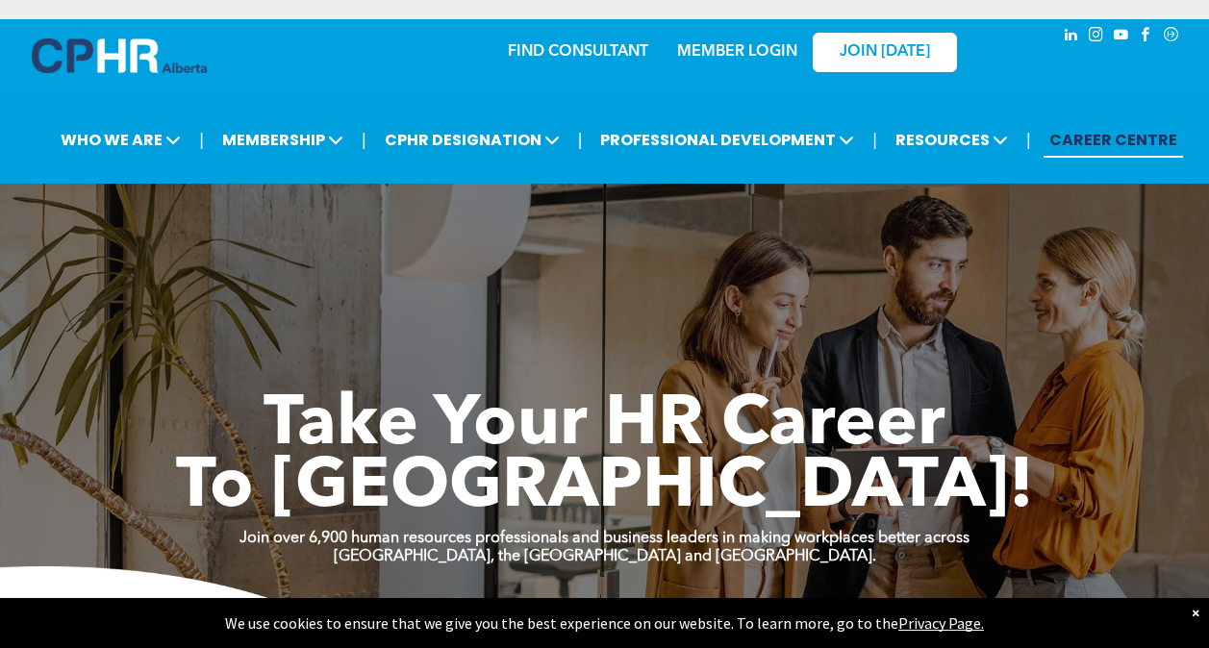  What do you see at coordinates (1196, 613) in the screenshot?
I see `div: Dismiss notification` at bounding box center [1196, 613].